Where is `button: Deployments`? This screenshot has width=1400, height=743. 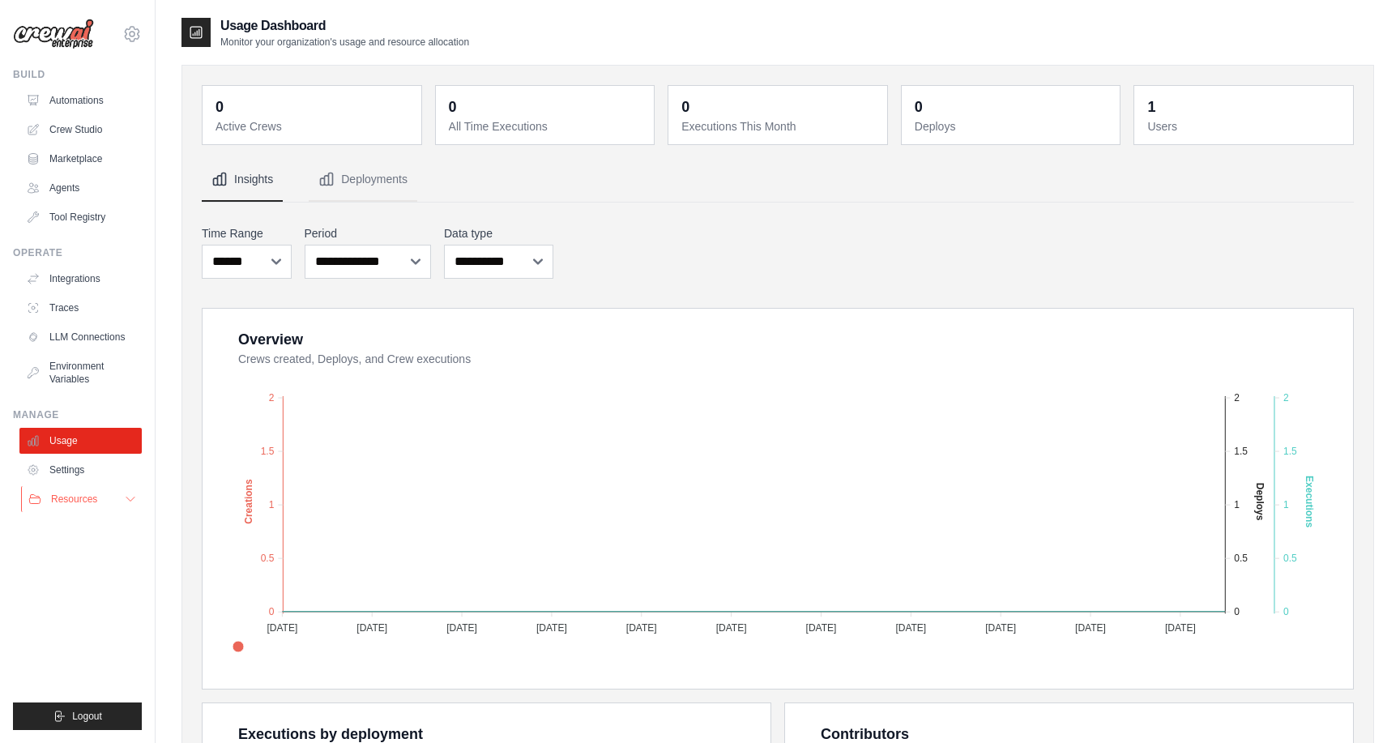 button: Deployments is located at coordinates (363, 180).